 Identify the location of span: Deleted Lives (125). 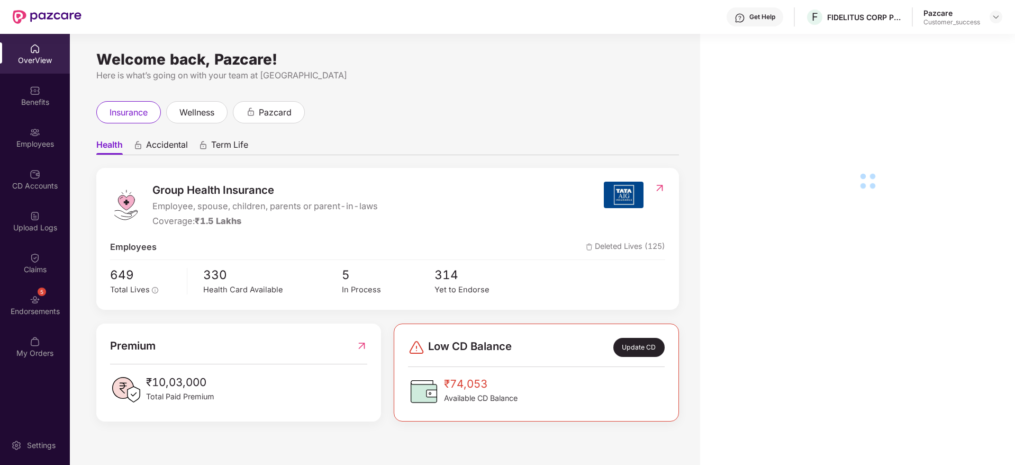
(626, 247).